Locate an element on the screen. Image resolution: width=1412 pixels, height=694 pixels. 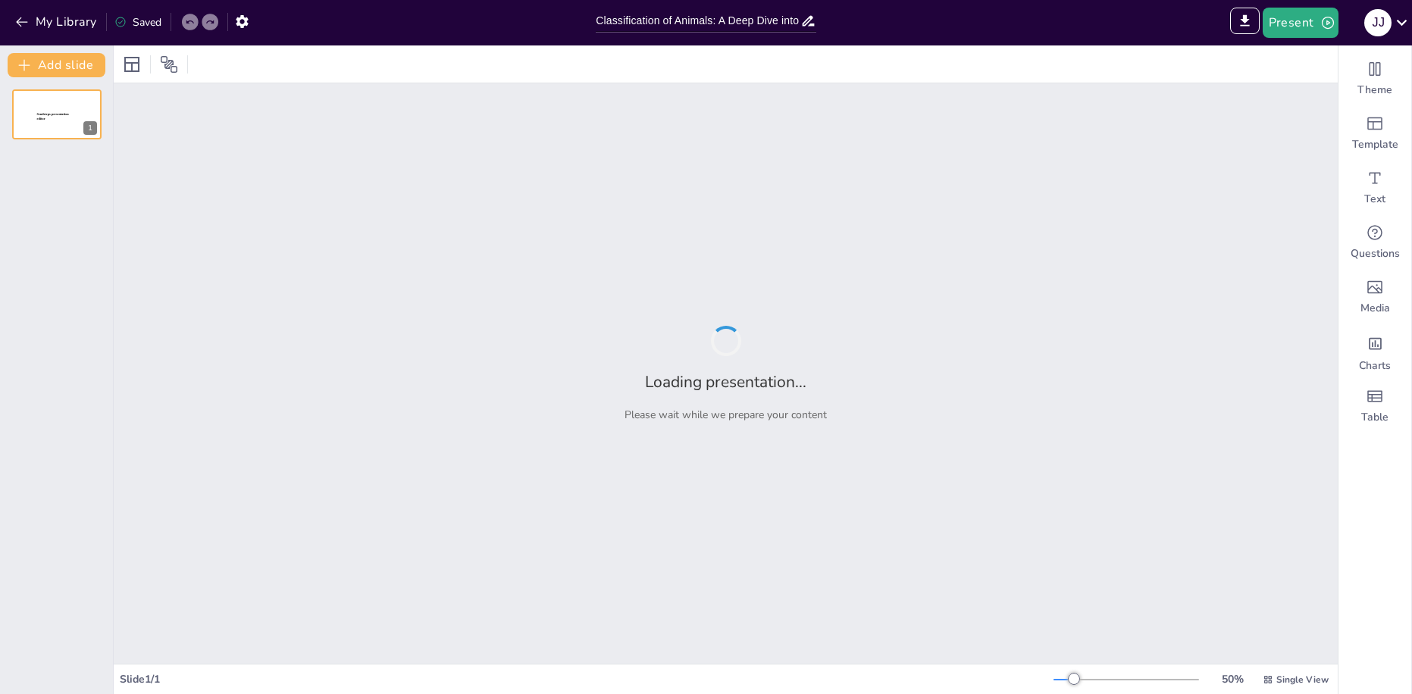
div: Change the overall theme is located at coordinates (1375, 79).